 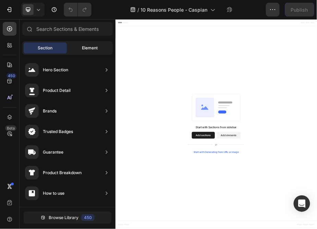 What do you see at coordinates (302, 204) in the screenshot?
I see `div: Open Intercom Messenger` at bounding box center [302, 204].